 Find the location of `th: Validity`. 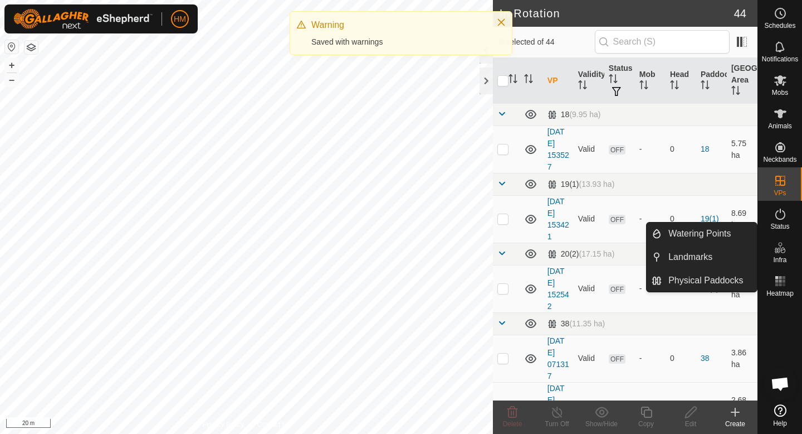

th: Validity is located at coordinates (589, 81).